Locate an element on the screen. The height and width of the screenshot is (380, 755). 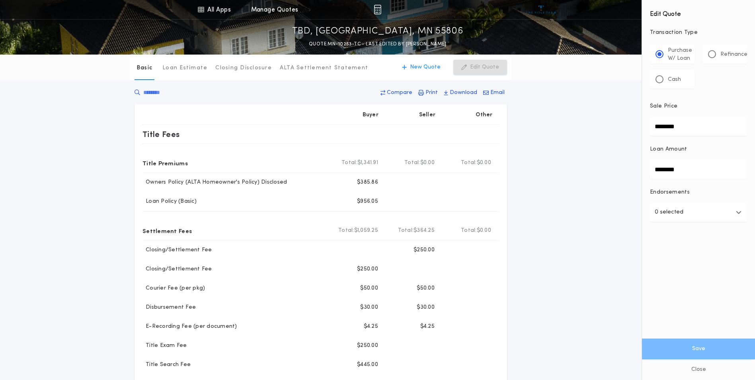
p: ALTA Settlement Statement is located at coordinates (324, 68).